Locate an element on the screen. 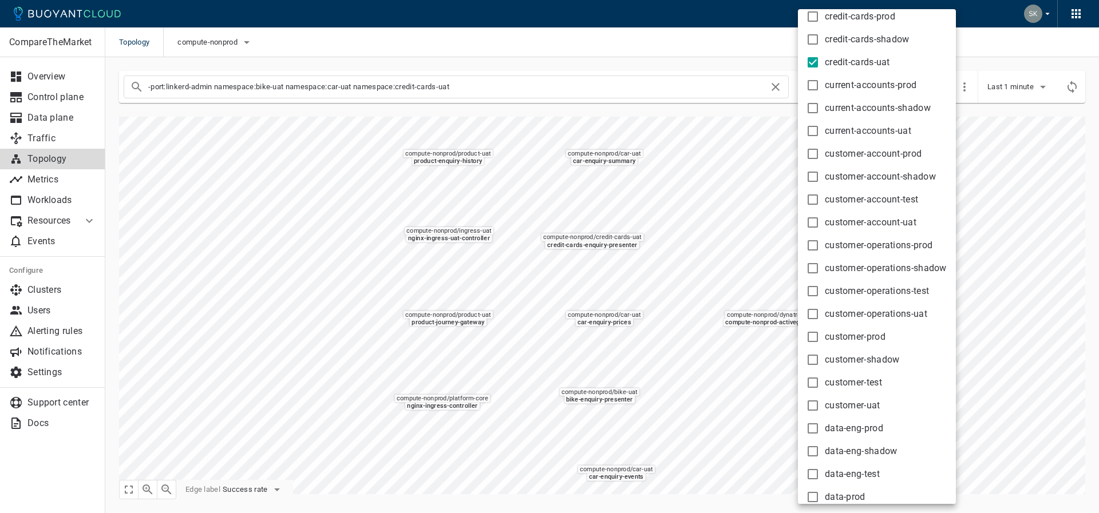  span: credit-cards-shadow is located at coordinates (867, 39).